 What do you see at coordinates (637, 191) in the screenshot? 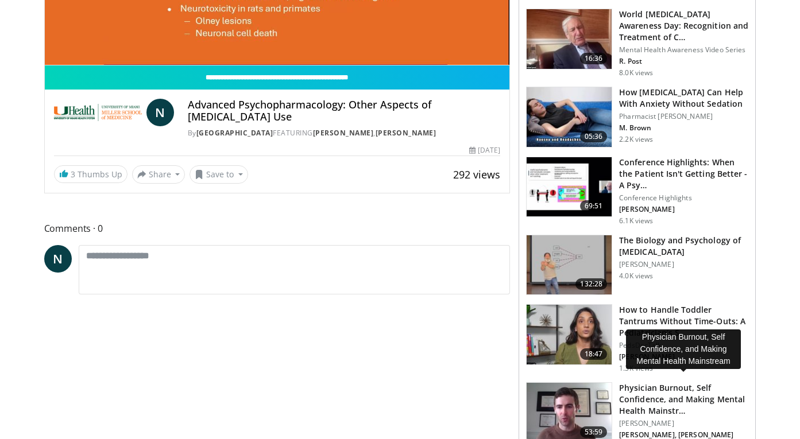
I see `a: 69:51 Conference Highlights: When the Patient Isn't Getting Better - A Psy… Conference Highlights...` at bounding box center [637, 191].